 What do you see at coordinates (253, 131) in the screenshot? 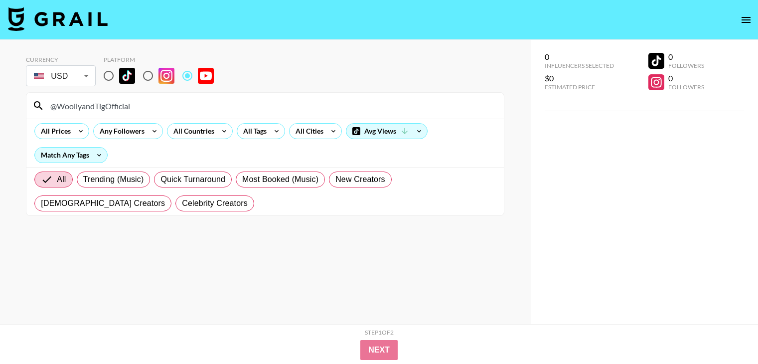
I see `div: All Tags` at bounding box center [253, 131].